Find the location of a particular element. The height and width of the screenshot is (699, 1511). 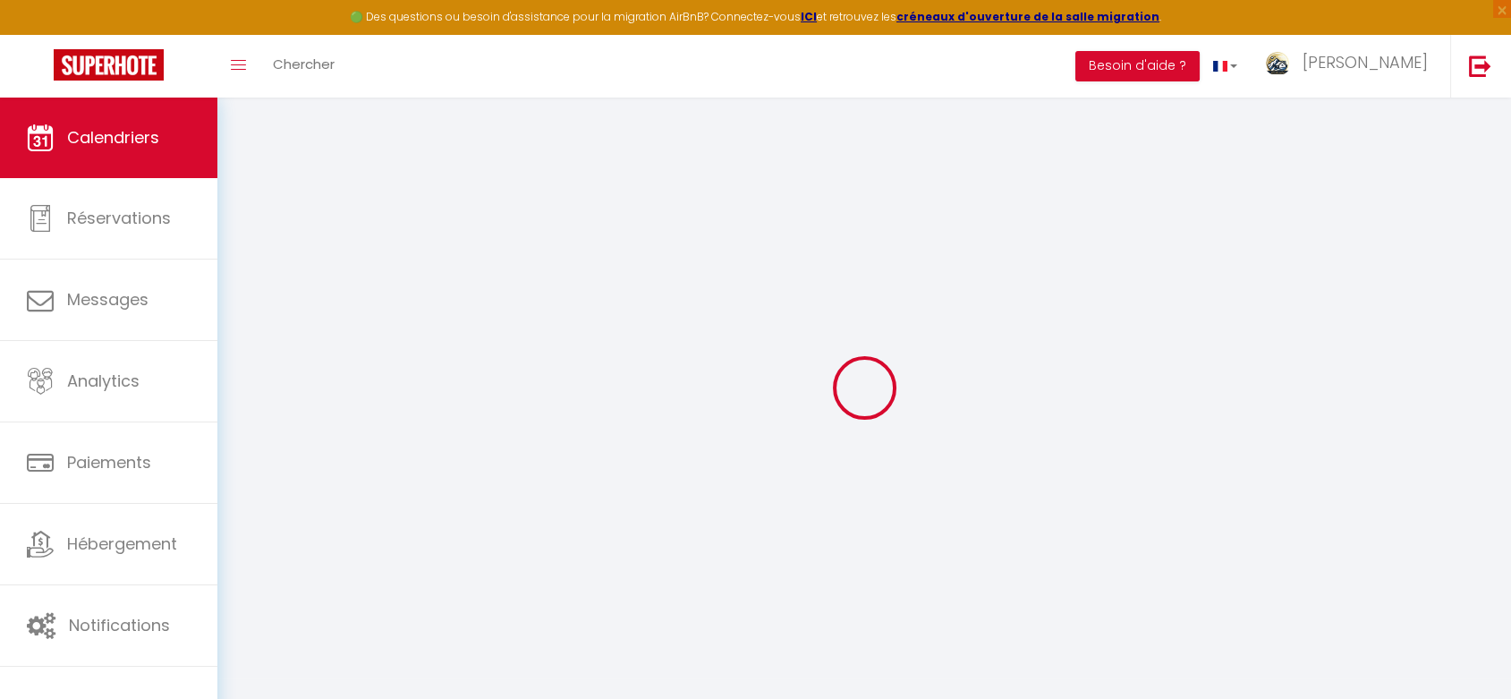

img: Super Booking is located at coordinates (108, 64).